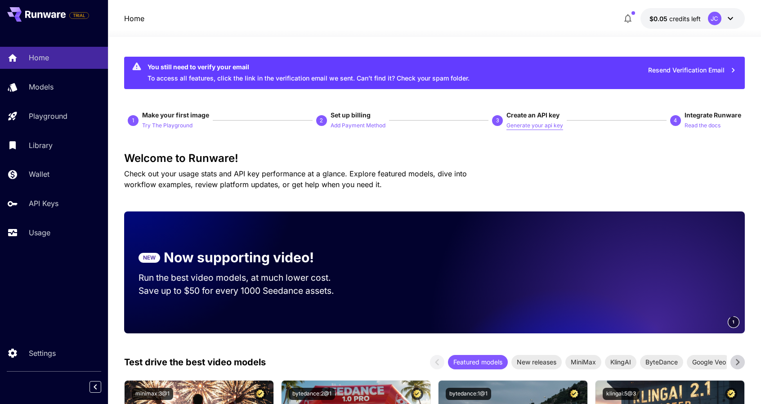 Image resolution: width=761 pixels, height=404 pixels. Describe the element at coordinates (308, 67) in the screenshot. I see `div: You still need to verify your email` at that location.